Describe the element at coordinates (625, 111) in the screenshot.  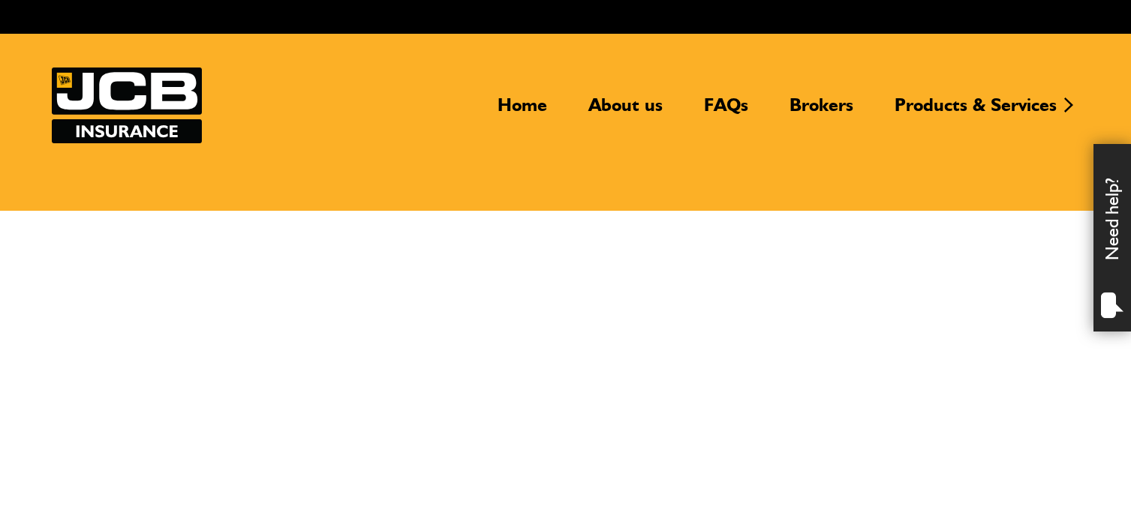
I see `a: About us` at that location.